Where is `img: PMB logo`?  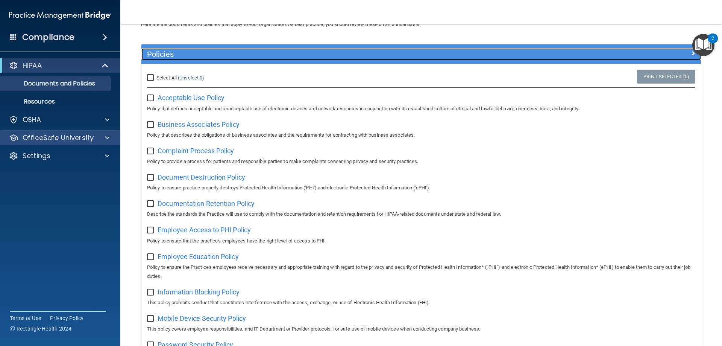 img: PMB logo is located at coordinates (60, 15).